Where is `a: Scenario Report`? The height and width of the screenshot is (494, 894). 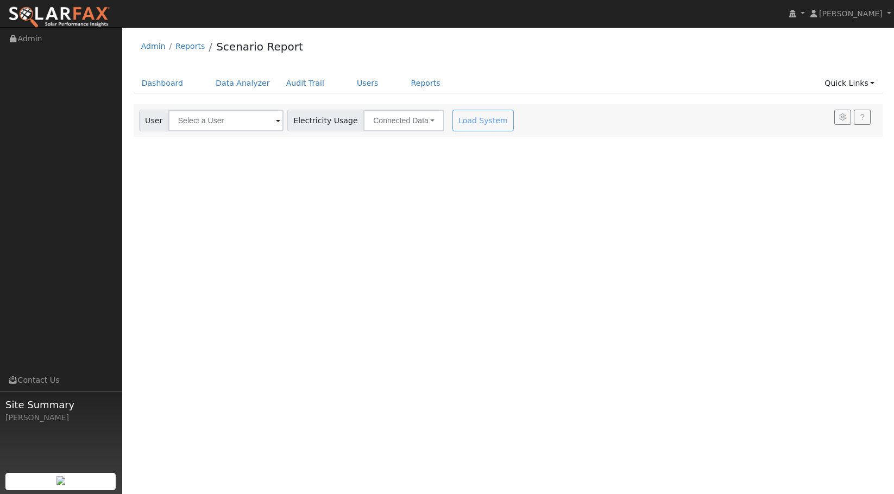
a: Scenario Report is located at coordinates (260, 47).